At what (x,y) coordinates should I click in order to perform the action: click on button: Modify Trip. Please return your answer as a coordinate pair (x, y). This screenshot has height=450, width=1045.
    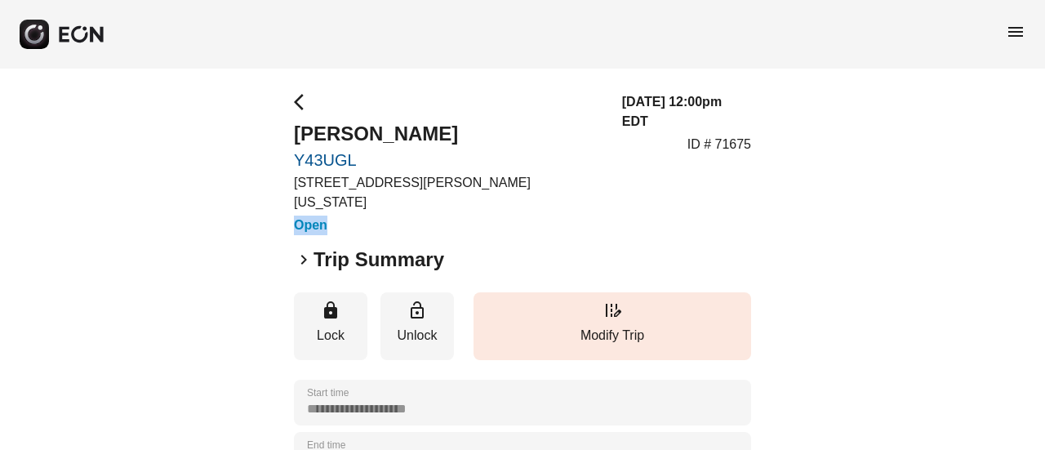
    Looking at the image, I should click on (612, 326).